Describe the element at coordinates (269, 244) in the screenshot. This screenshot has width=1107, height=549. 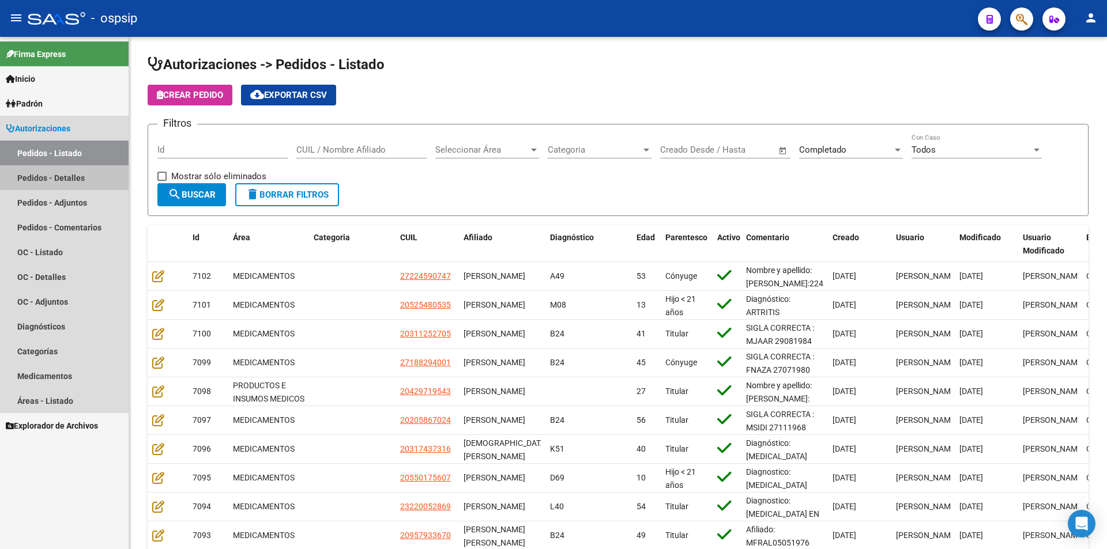
I see `datatable-header-cell: Área` at that location.